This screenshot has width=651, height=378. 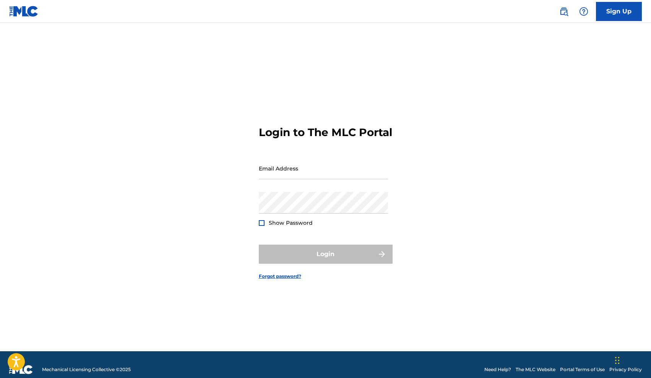 I want to click on a: Public Search, so click(x=563, y=11).